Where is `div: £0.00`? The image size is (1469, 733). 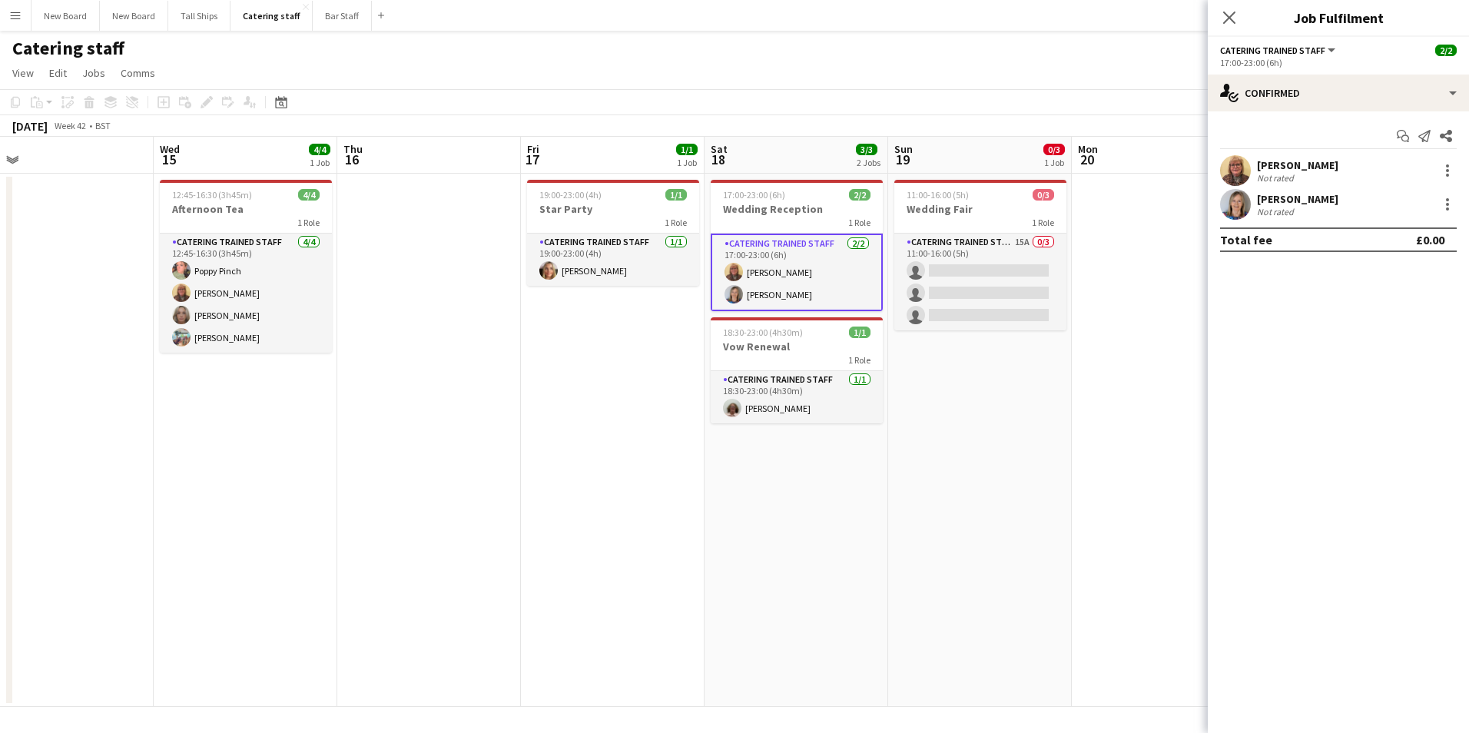 div: £0.00 is located at coordinates (1430, 240).